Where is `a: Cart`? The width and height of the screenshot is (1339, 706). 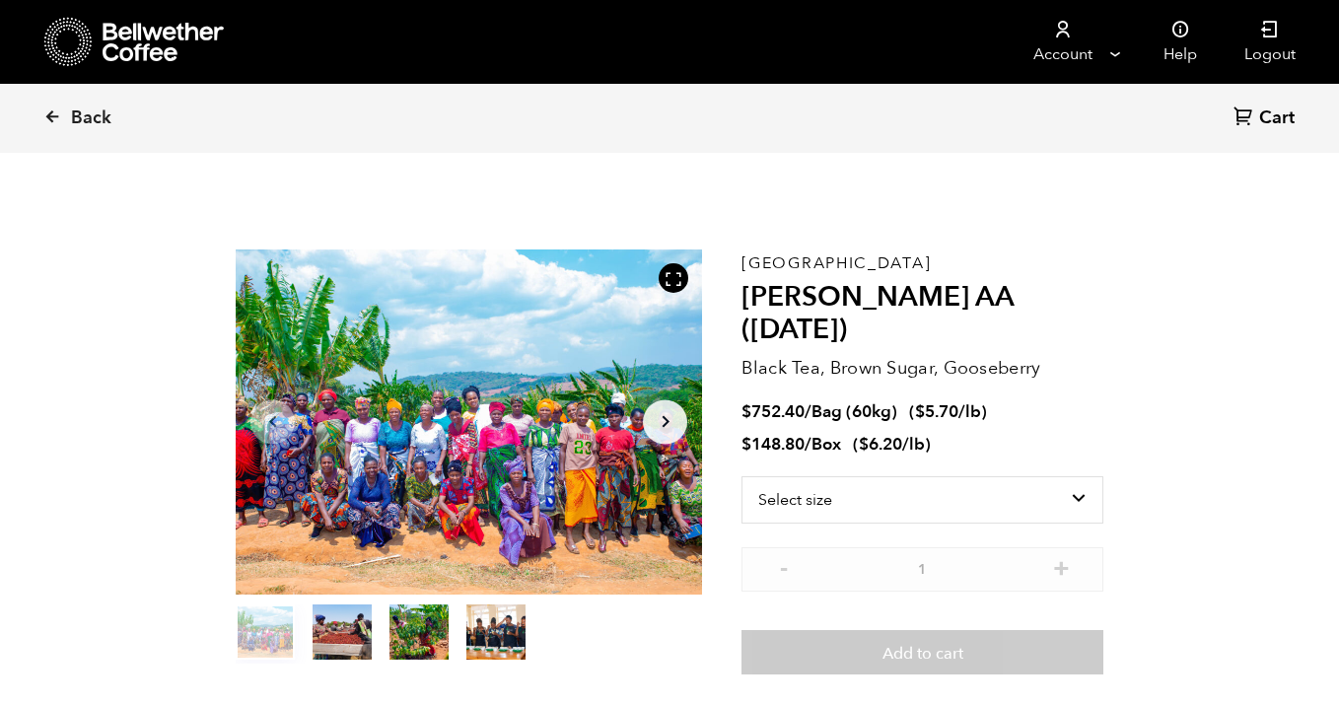 a: Cart is located at coordinates (1266, 118).